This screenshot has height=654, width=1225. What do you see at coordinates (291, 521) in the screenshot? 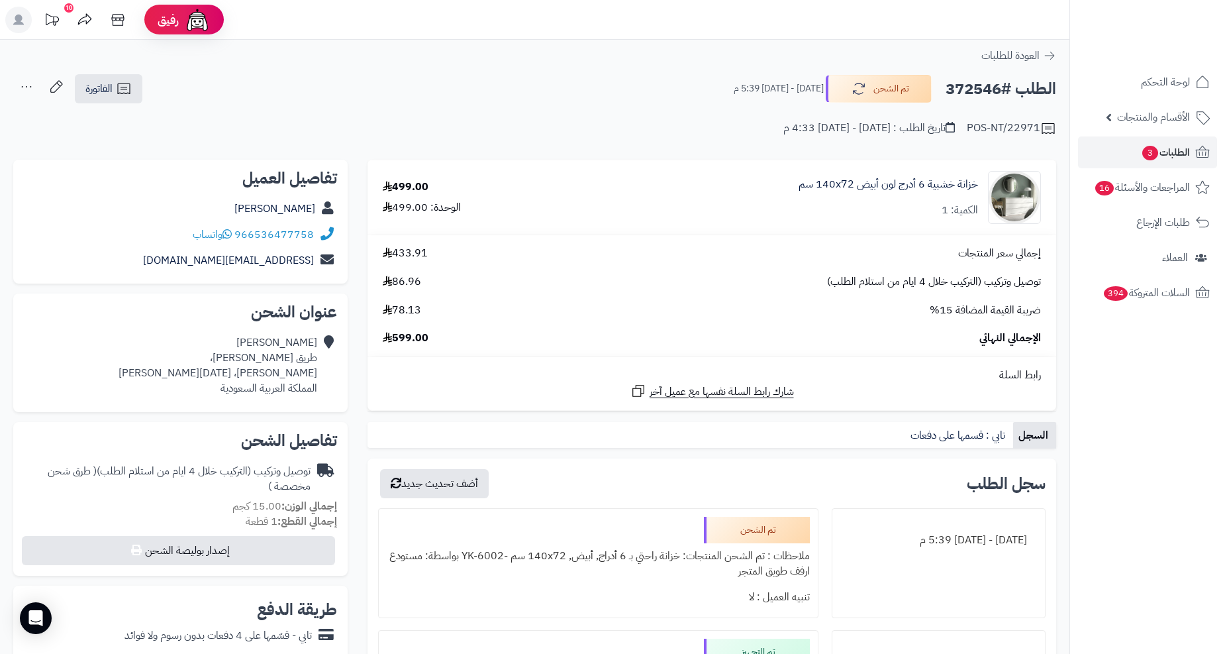
I see `small: 1 قطعة` at bounding box center [291, 521].